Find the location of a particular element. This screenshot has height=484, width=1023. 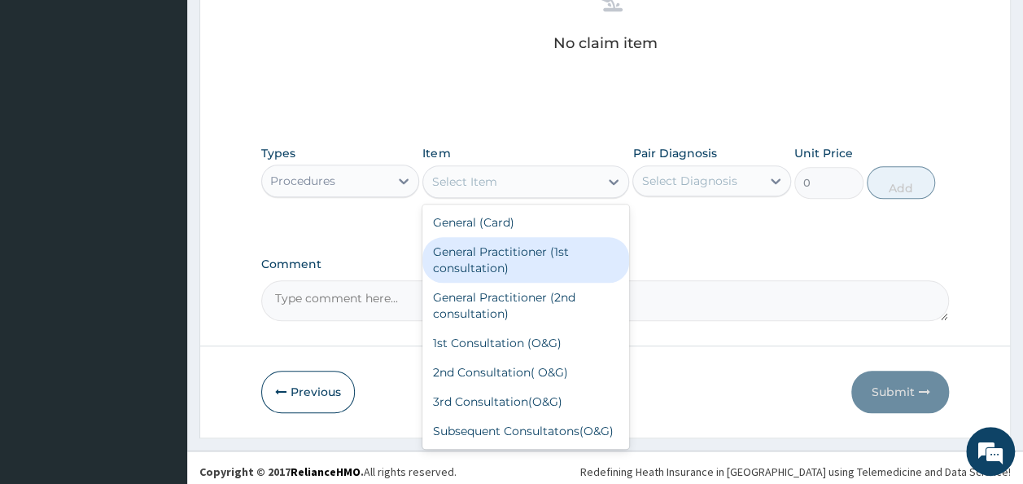

label: Pair Diagnosis is located at coordinates (674, 153).